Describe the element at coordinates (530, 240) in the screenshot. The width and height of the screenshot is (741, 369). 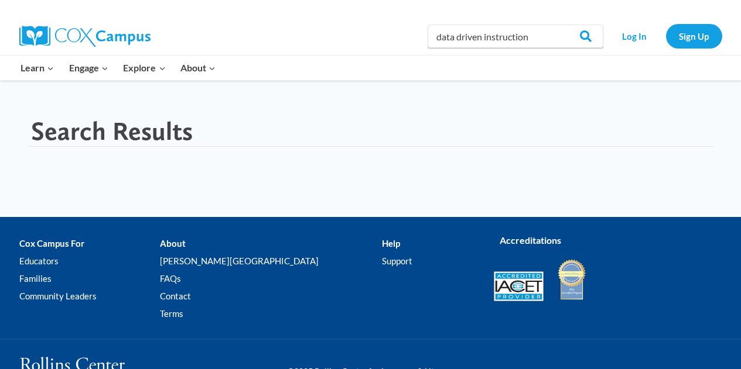
I see `strong: Accreditations` at that location.